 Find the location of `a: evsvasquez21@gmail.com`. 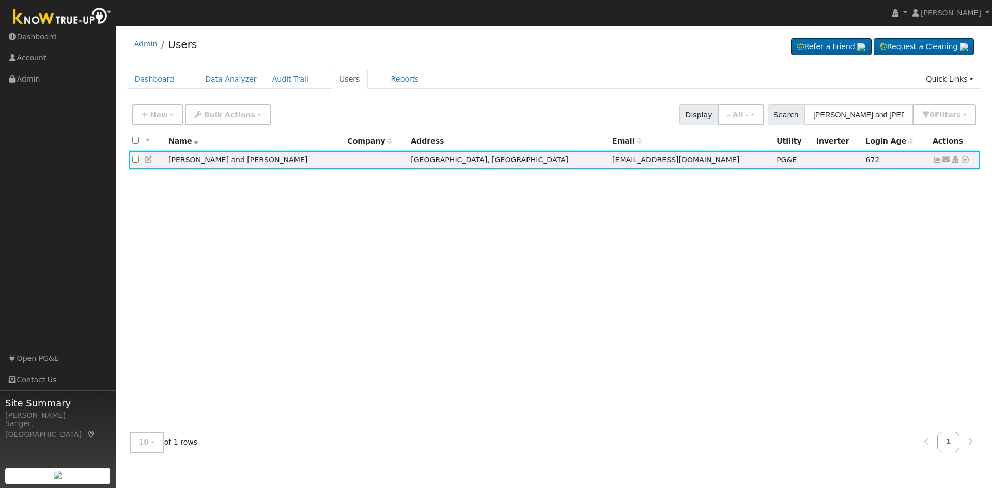

a: evsvasquez21@gmail.com is located at coordinates (946, 160).